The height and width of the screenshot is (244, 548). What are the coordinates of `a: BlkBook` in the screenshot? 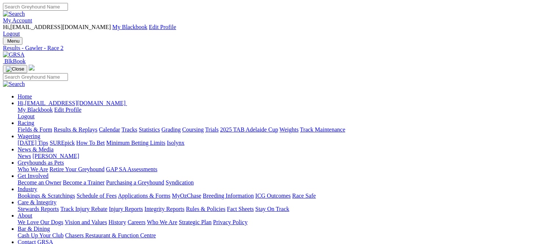 It's located at (14, 61).